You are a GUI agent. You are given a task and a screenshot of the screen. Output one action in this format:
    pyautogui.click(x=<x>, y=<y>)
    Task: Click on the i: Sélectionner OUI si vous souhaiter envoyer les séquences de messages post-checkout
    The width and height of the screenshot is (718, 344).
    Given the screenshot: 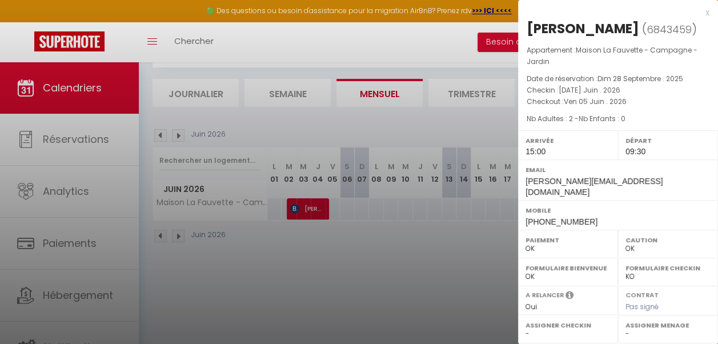 What is the action you would take?
    pyautogui.click(x=569, y=296)
    